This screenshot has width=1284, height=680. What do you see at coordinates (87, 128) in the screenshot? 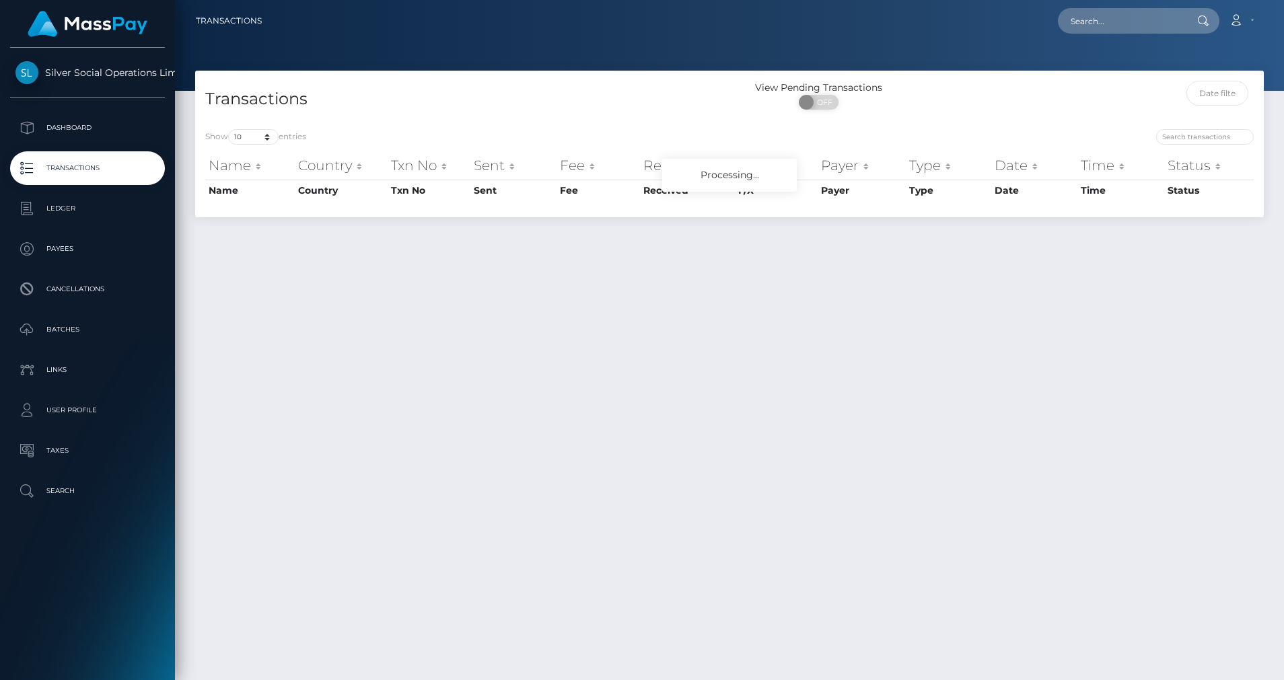
I see `p: Dashboard` at bounding box center [87, 128].